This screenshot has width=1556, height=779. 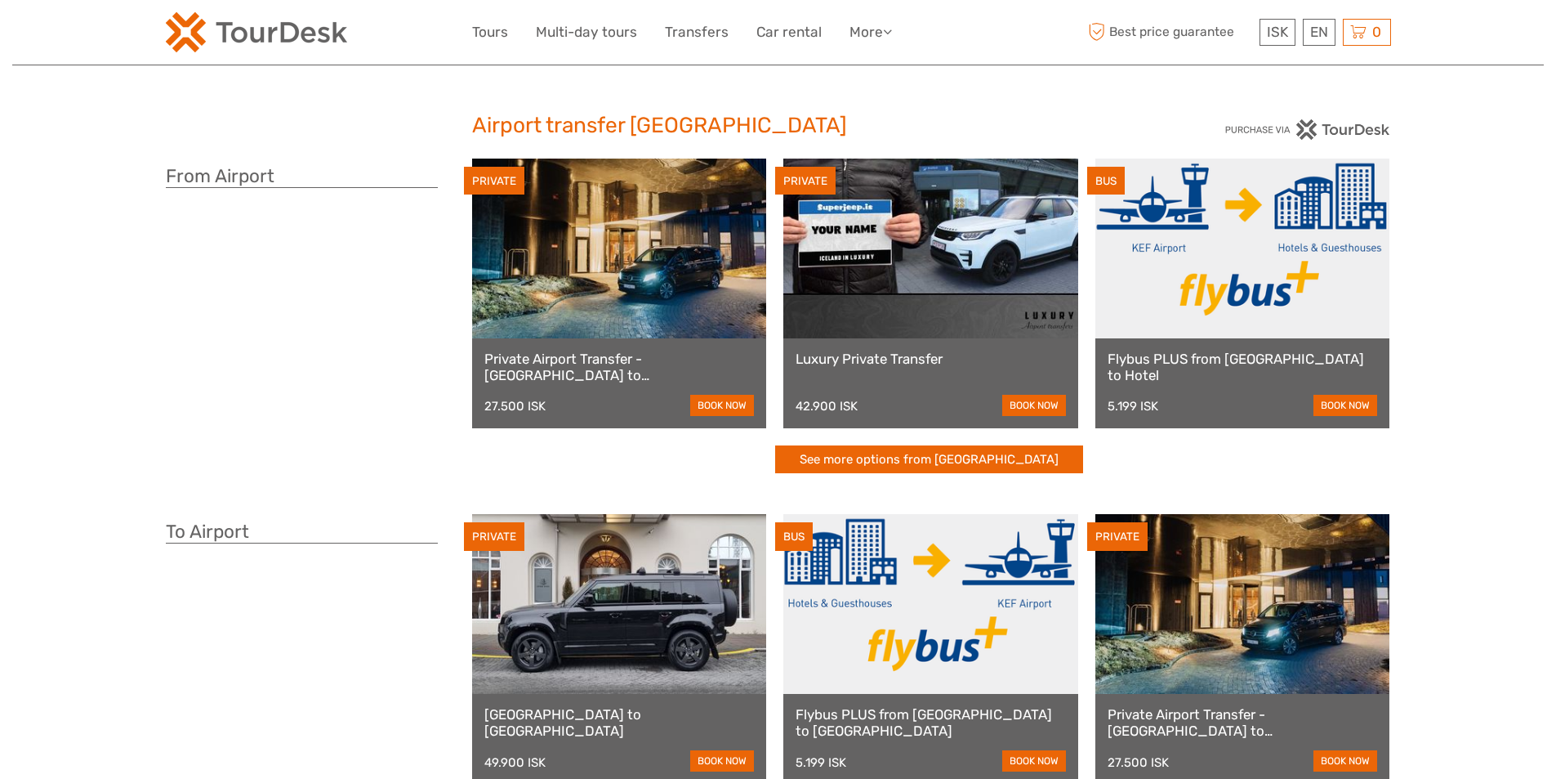 What do you see at coordinates (587, 32) in the screenshot?
I see `a: Multi-day tours` at bounding box center [587, 32].